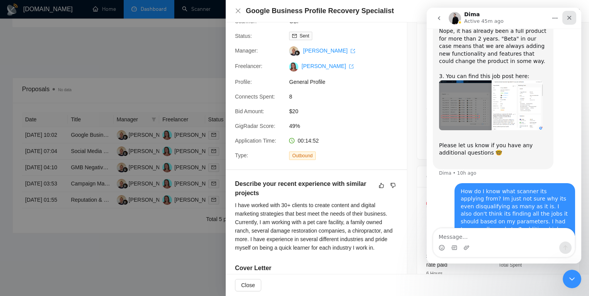 The height and width of the screenshot is (296, 589). I want to click on span: Bid Amount:, so click(250, 111).